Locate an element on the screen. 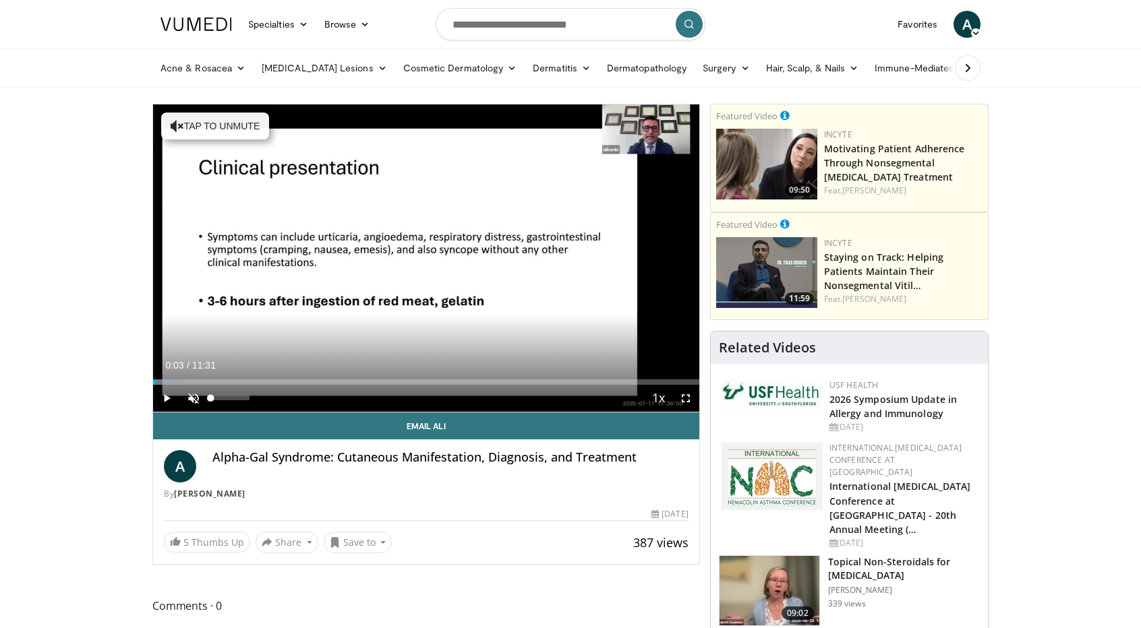 This screenshot has width=1141, height=628. h4: Related Videos is located at coordinates (767, 348).